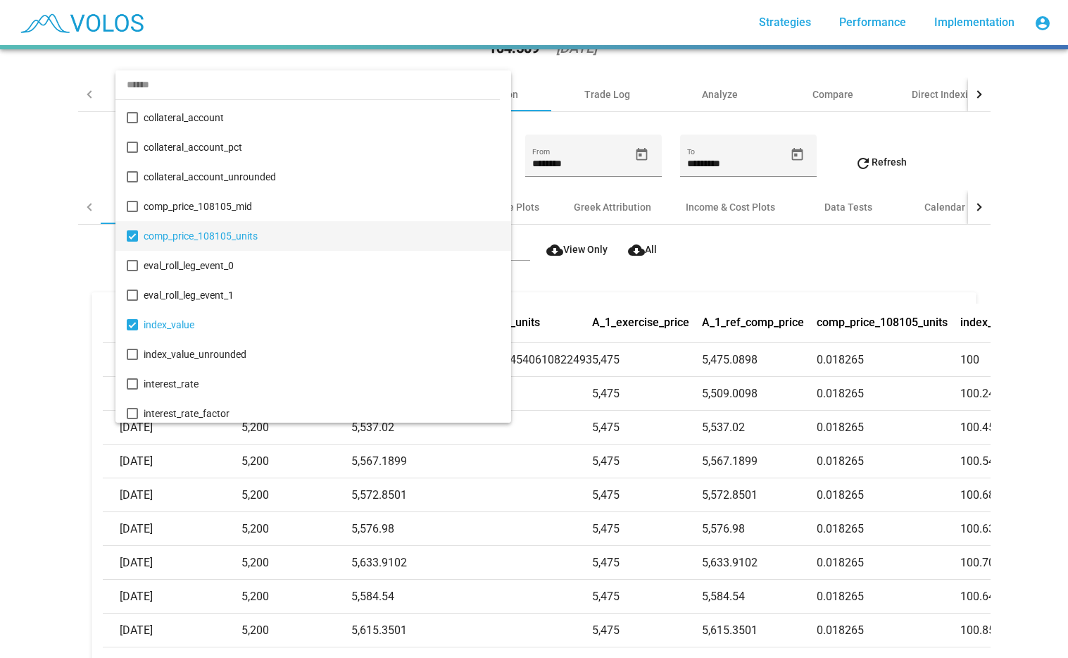 The height and width of the screenshot is (658, 1068). What do you see at coordinates (321, 147) in the screenshot?
I see `span: collateral_account_pct` at bounding box center [321, 147].